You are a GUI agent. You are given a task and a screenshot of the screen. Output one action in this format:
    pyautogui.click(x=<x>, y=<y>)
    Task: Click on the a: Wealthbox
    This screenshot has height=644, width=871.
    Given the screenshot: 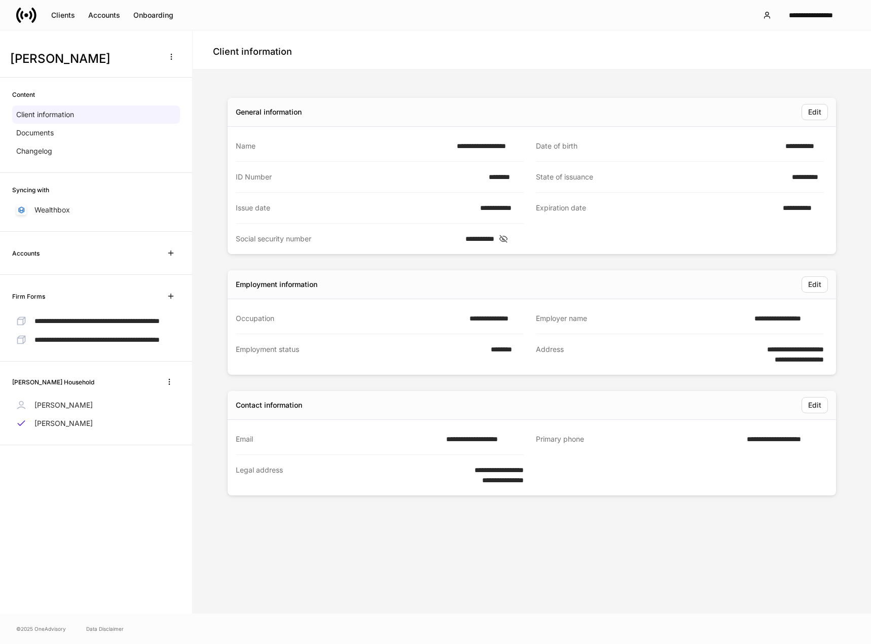 What is the action you would take?
    pyautogui.click(x=96, y=210)
    